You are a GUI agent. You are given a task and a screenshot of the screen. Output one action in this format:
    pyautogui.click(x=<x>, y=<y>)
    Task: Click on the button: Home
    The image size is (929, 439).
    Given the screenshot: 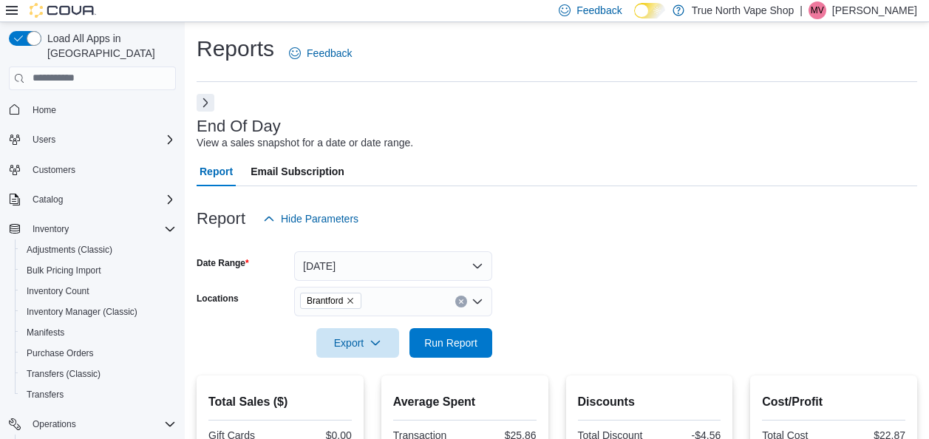 What is the action you would take?
    pyautogui.click(x=92, y=109)
    